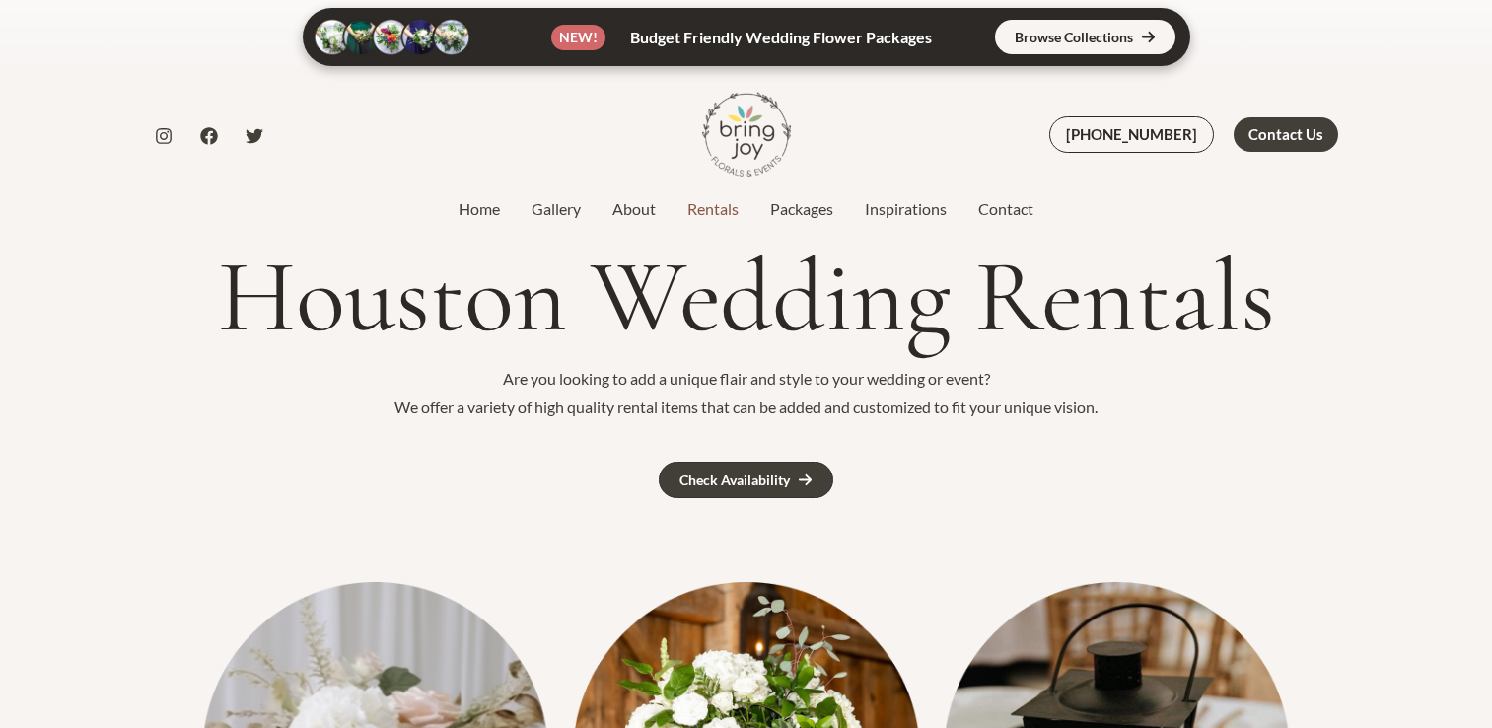 This screenshot has width=1492, height=728. What do you see at coordinates (905, 209) in the screenshot?
I see `a: Inspirations` at bounding box center [905, 209].